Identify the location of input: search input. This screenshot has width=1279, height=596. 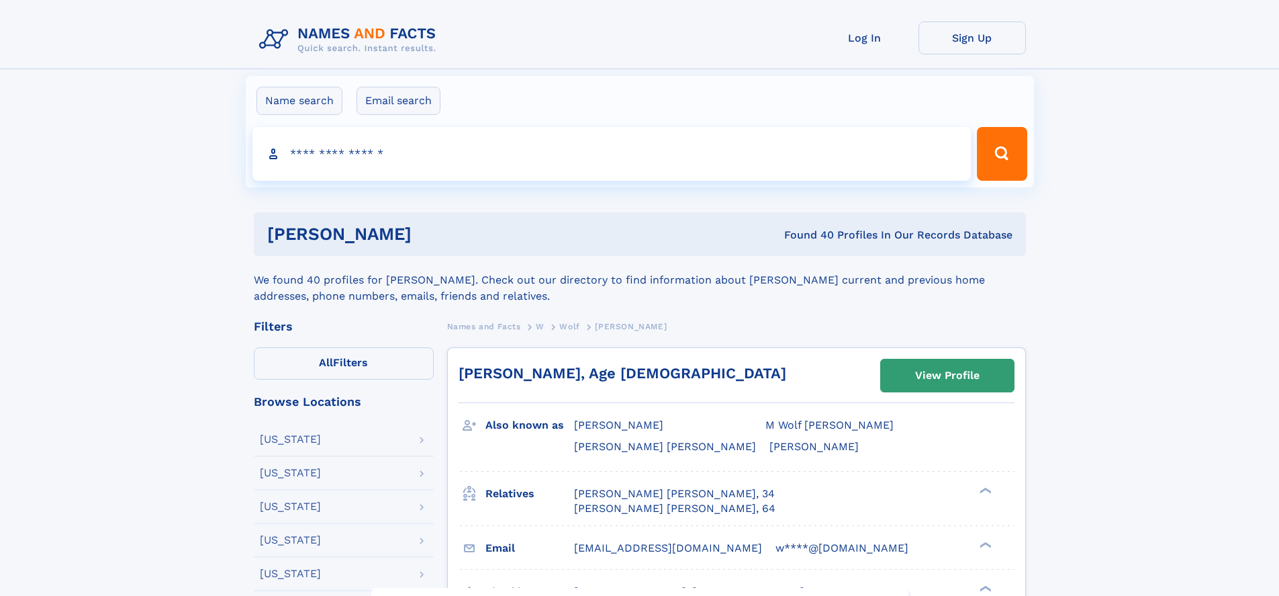
(612, 154).